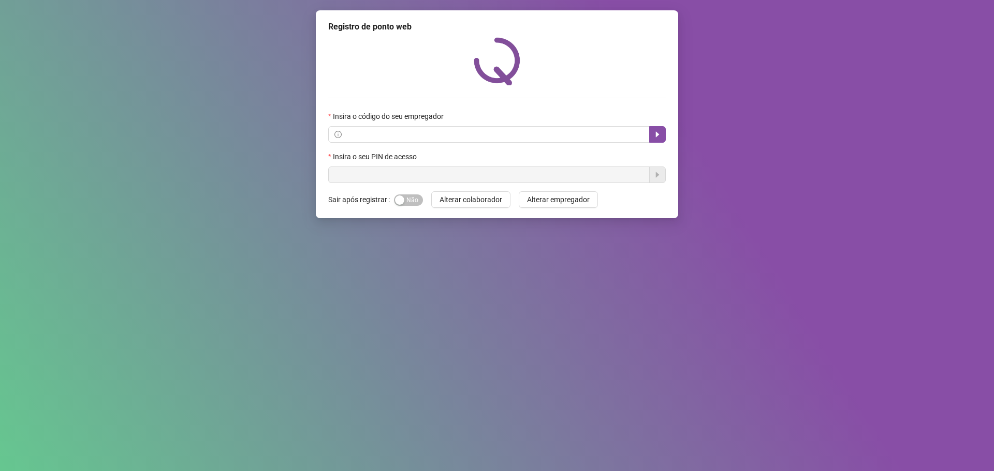  What do you see at coordinates (558, 200) in the screenshot?
I see `button: Alterar empregador` at bounding box center [558, 200].